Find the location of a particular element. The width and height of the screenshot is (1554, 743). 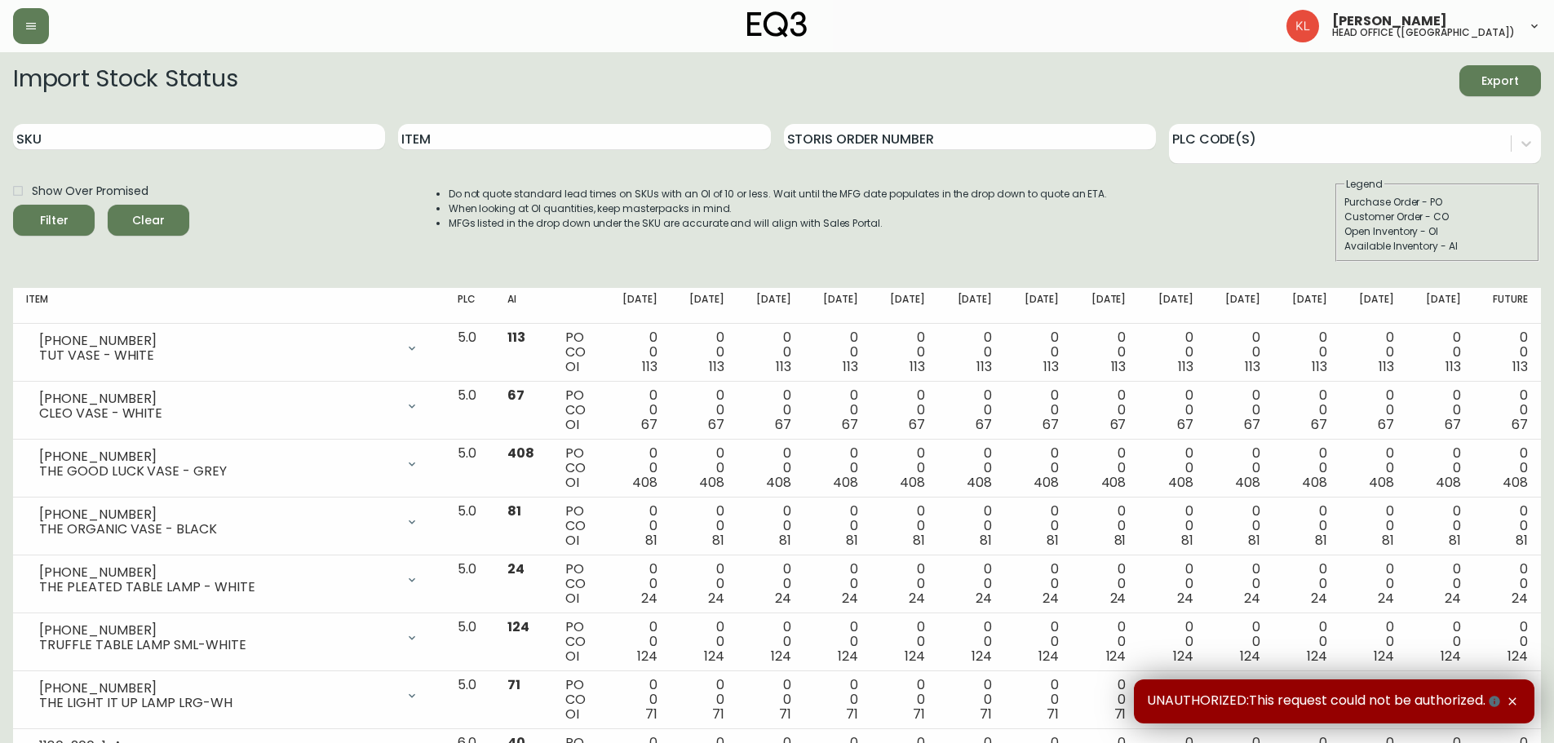

div: PO CO is located at coordinates (577, 700).